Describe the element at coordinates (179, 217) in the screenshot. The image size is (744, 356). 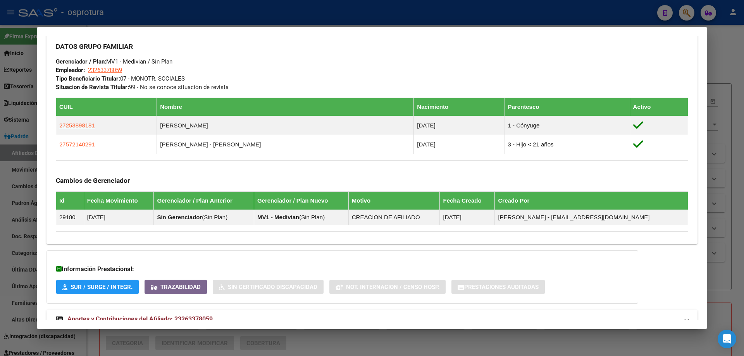
I see `strong: Sin Gerenciador` at that location.